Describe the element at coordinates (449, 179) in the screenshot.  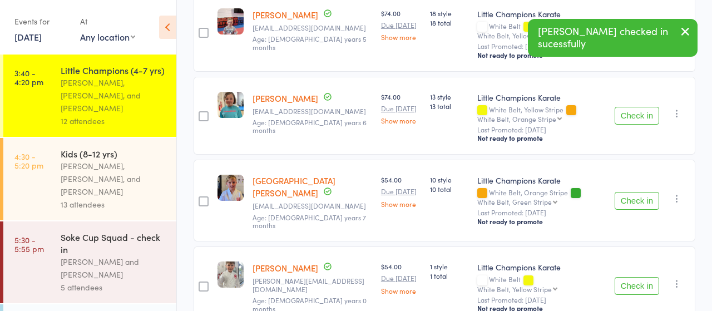
I see `span: 10 style` at that location.